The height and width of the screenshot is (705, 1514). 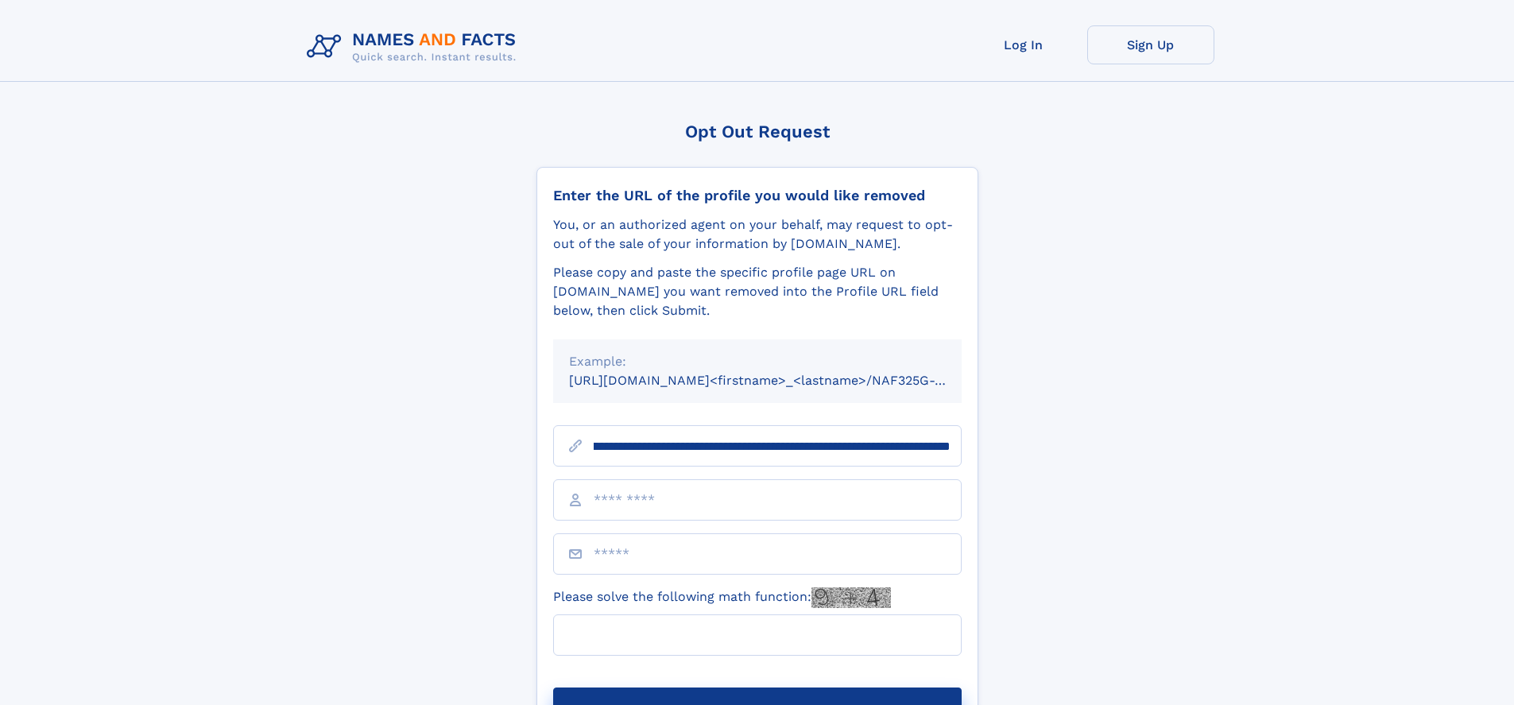 I want to click on label: Please solve the following math function:, so click(x=722, y=598).